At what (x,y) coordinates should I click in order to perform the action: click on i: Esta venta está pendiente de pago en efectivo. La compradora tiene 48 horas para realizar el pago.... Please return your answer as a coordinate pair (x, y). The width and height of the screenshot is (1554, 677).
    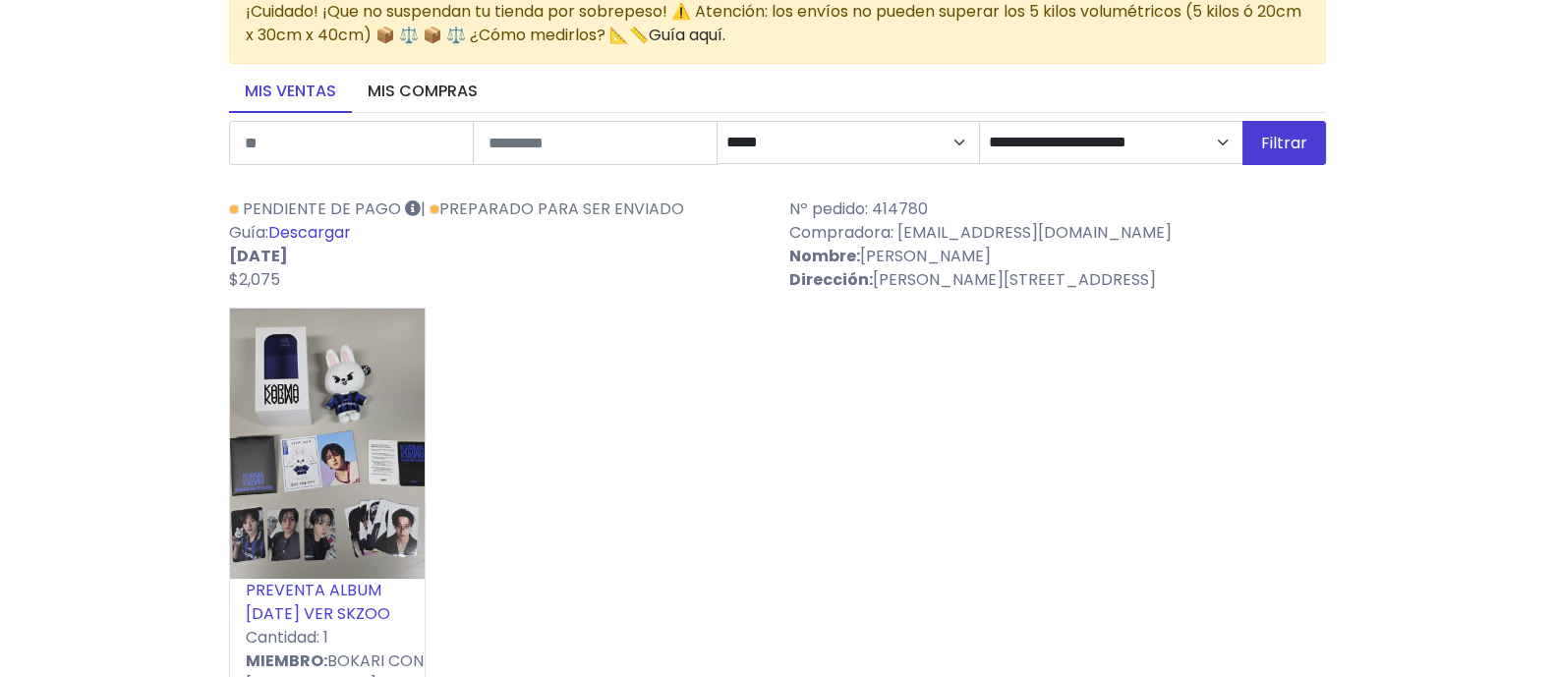
    Looking at the image, I should click on (413, 208).